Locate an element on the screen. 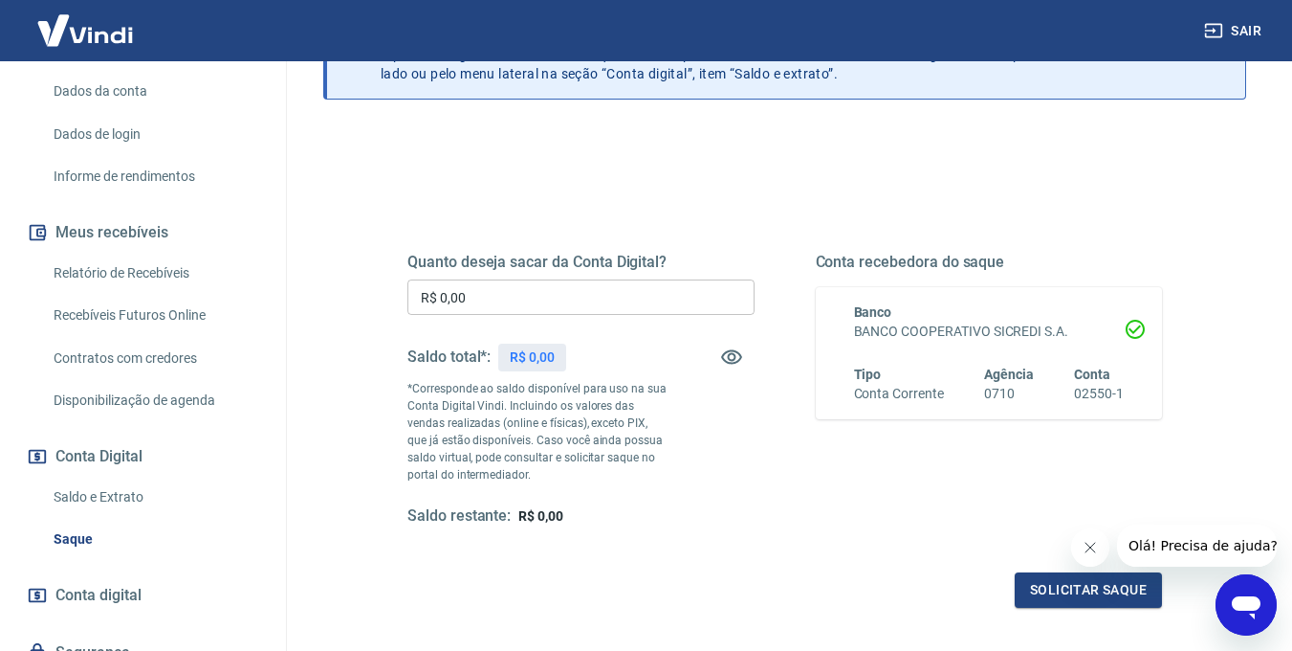 The height and width of the screenshot is (651, 1292). a: Saldo e Extrato is located at coordinates (154, 497).